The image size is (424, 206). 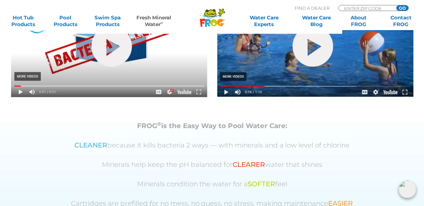 I want to click on input: GO, so click(x=402, y=8).